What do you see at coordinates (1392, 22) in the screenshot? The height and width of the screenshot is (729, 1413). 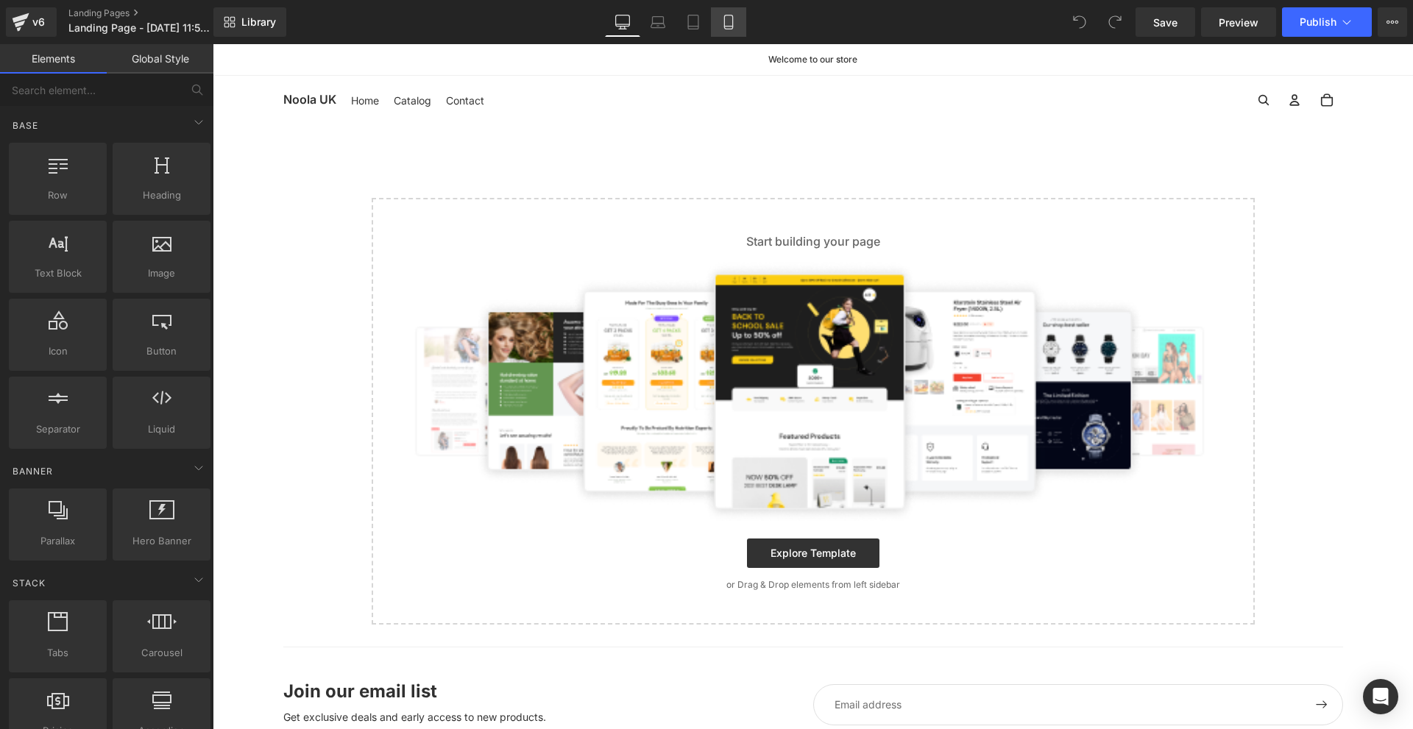 I see `button: More` at bounding box center [1392, 22].